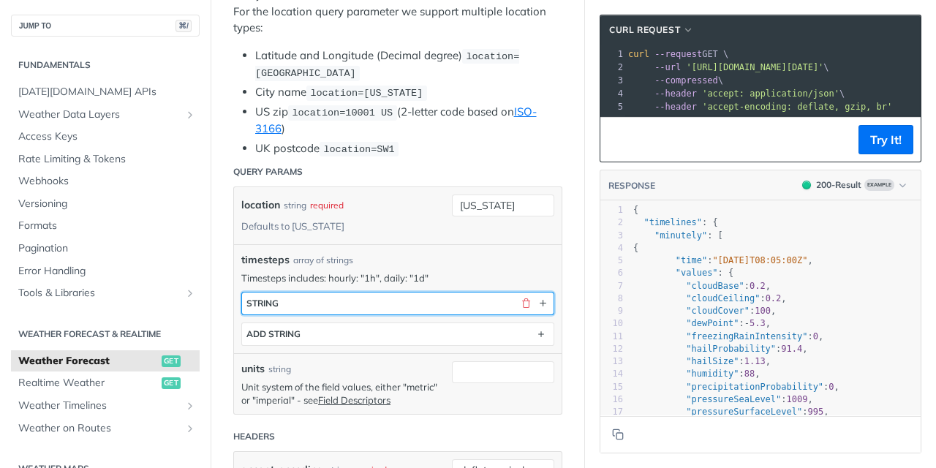 This screenshot has width=936, height=468. Describe the element at coordinates (190, 429) in the screenshot. I see `button: Show subpages for Weather on Routes` at that location.